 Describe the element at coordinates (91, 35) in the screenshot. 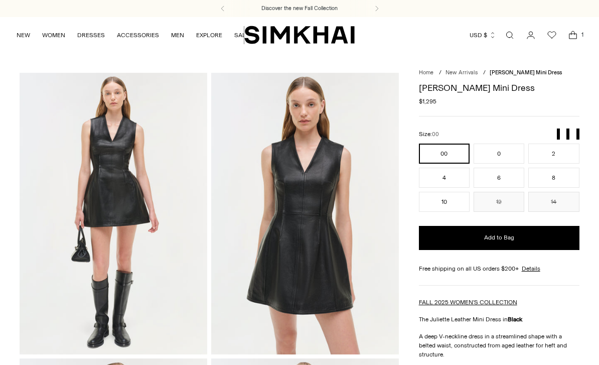

I see `a: DRESSES` at that location.